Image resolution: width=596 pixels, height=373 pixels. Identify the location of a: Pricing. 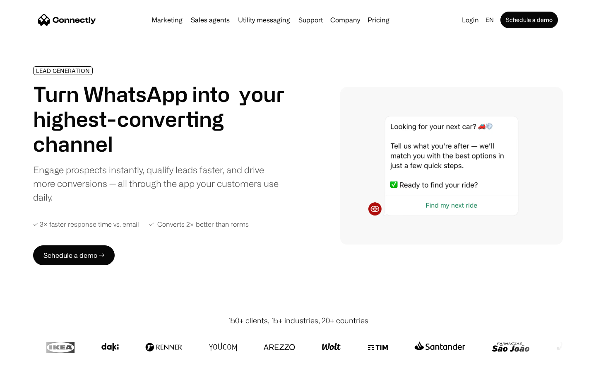
(378, 20).